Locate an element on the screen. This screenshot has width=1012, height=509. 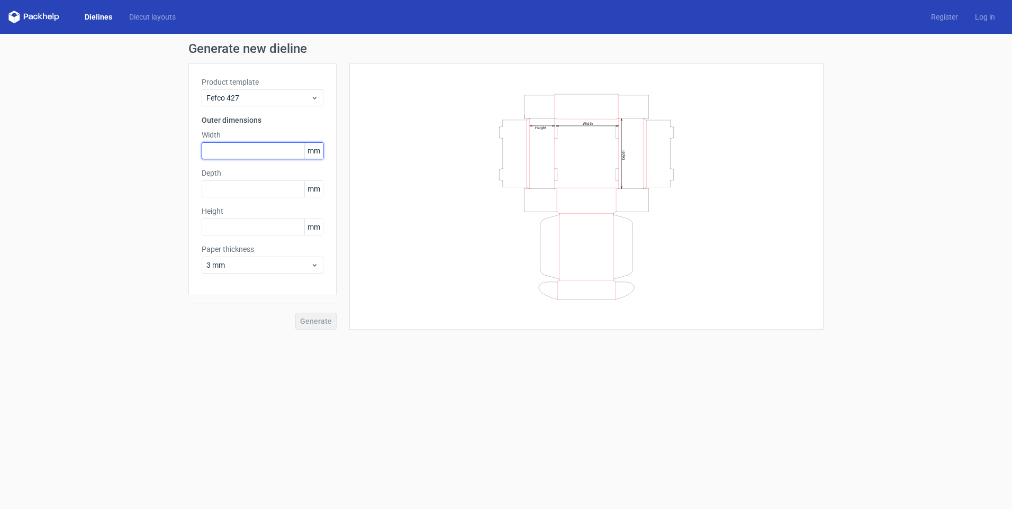
label: Depth is located at coordinates (263, 173).